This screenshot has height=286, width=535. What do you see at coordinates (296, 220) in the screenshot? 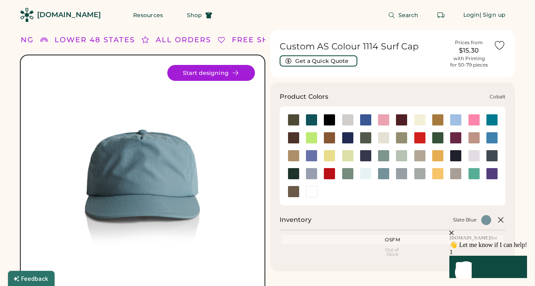
I see `h2: Inventory` at bounding box center [296, 220].